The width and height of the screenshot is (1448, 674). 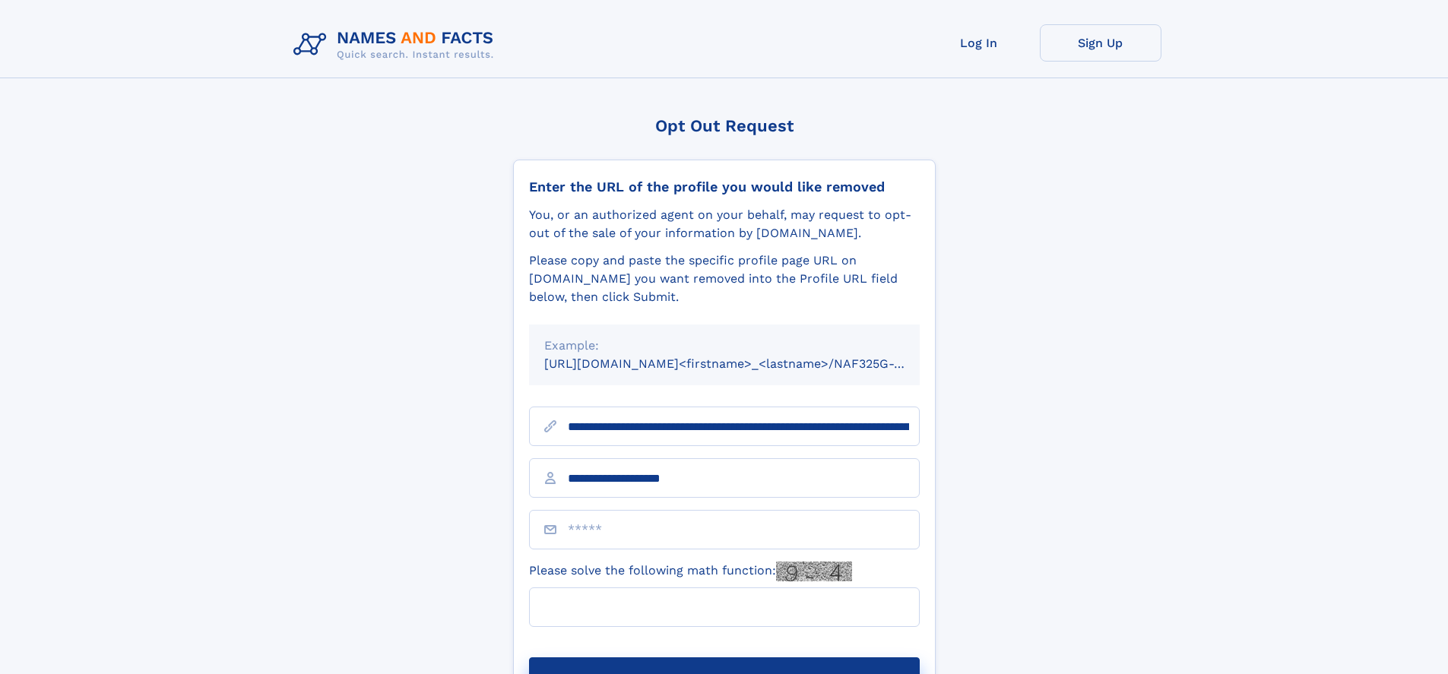 I want to click on div: You, or an authorized agent on your behalf, may request to opt-out of the sale of your informatio..., so click(x=725, y=224).